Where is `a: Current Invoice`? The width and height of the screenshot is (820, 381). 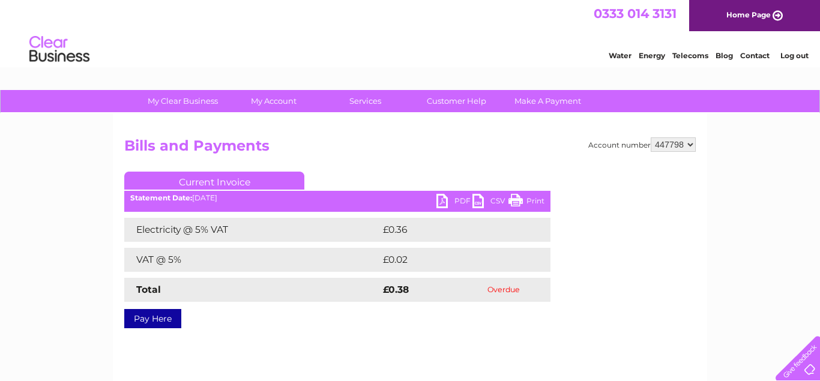
a: Current Invoice is located at coordinates (214, 181).